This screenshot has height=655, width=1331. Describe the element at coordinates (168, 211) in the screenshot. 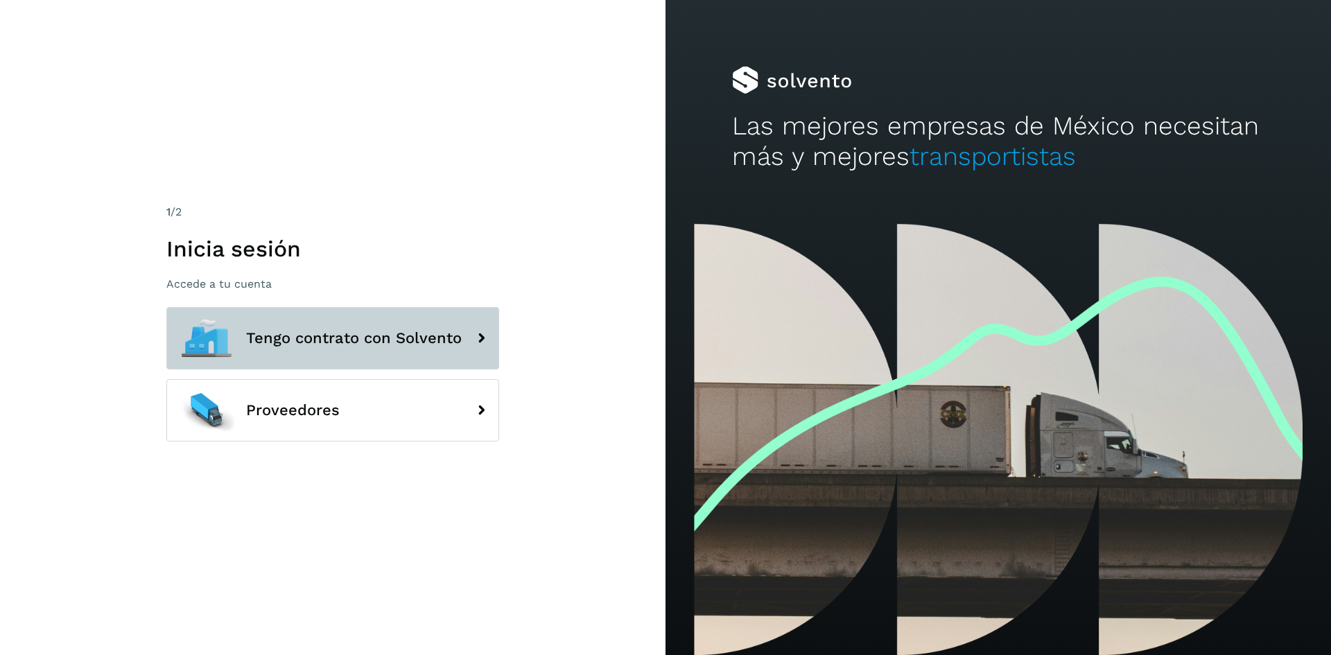

I see `span: 1` at that location.